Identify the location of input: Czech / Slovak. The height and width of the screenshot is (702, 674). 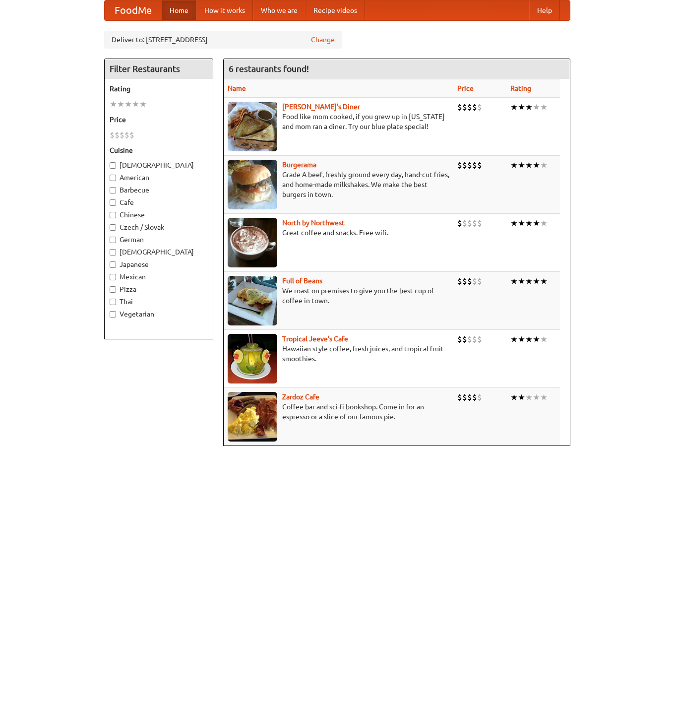
(113, 227).